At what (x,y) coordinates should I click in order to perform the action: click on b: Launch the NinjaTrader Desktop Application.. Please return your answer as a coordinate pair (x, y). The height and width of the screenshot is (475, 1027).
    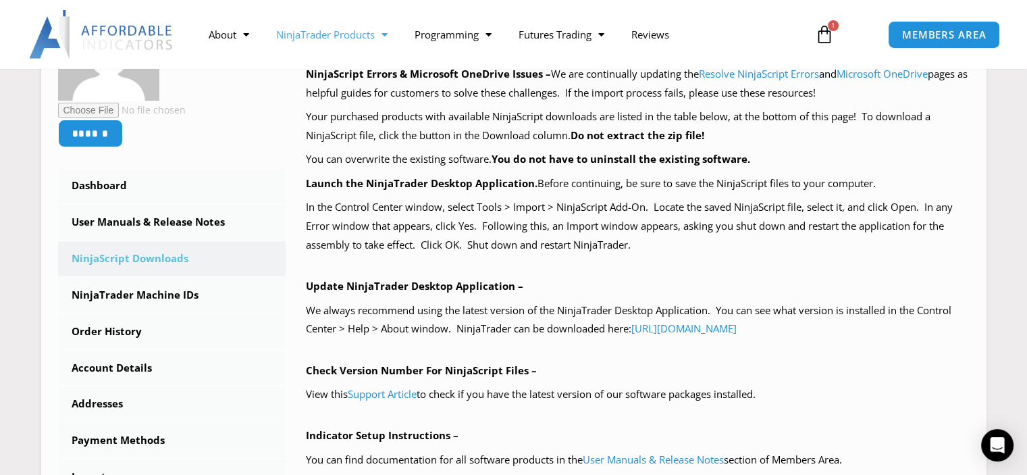
    Looking at the image, I should click on (421, 183).